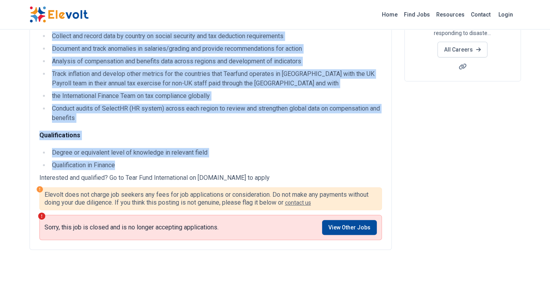 Image resolution: width=550 pixels, height=290 pixels. Describe the element at coordinates (417, 15) in the screenshot. I see `a: Find Jobs` at that location.